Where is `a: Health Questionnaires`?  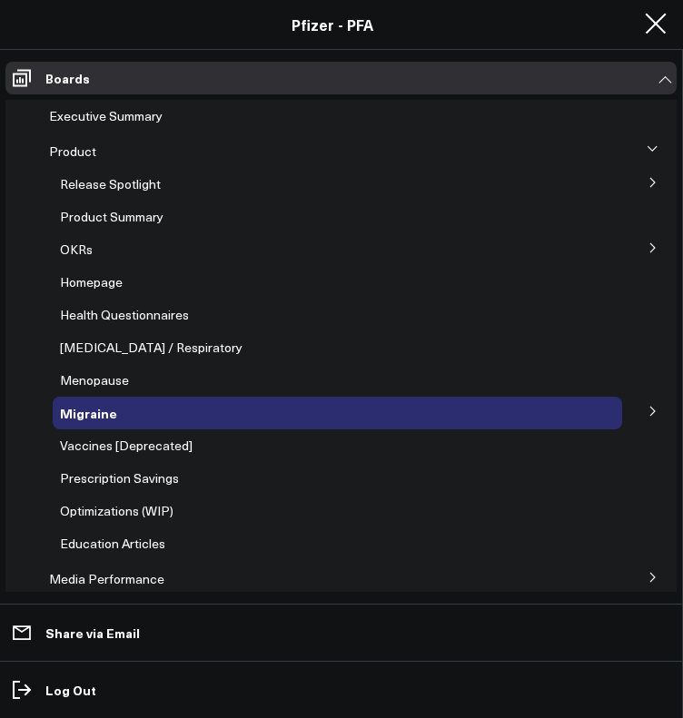 a: Health Questionnaires is located at coordinates (124, 315).